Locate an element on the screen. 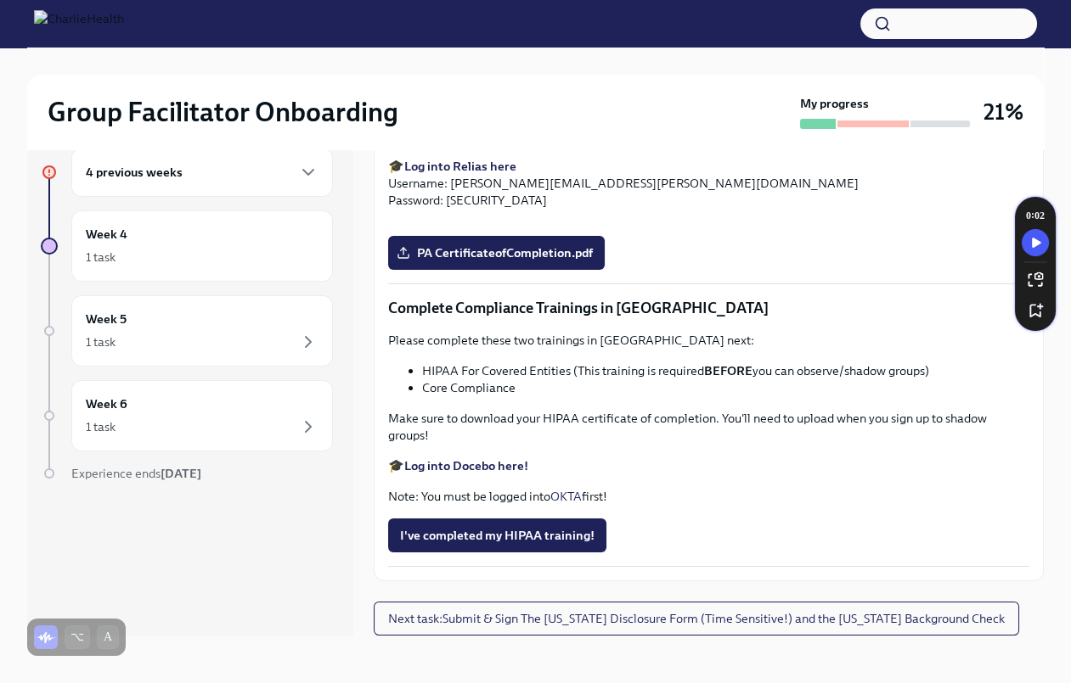 The image size is (1071, 683). a: Log into Relias here is located at coordinates (460, 166).